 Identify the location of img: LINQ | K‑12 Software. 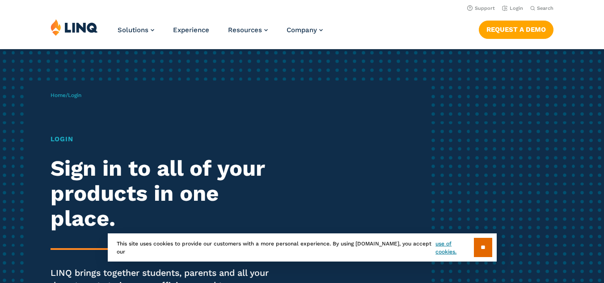
(74, 27).